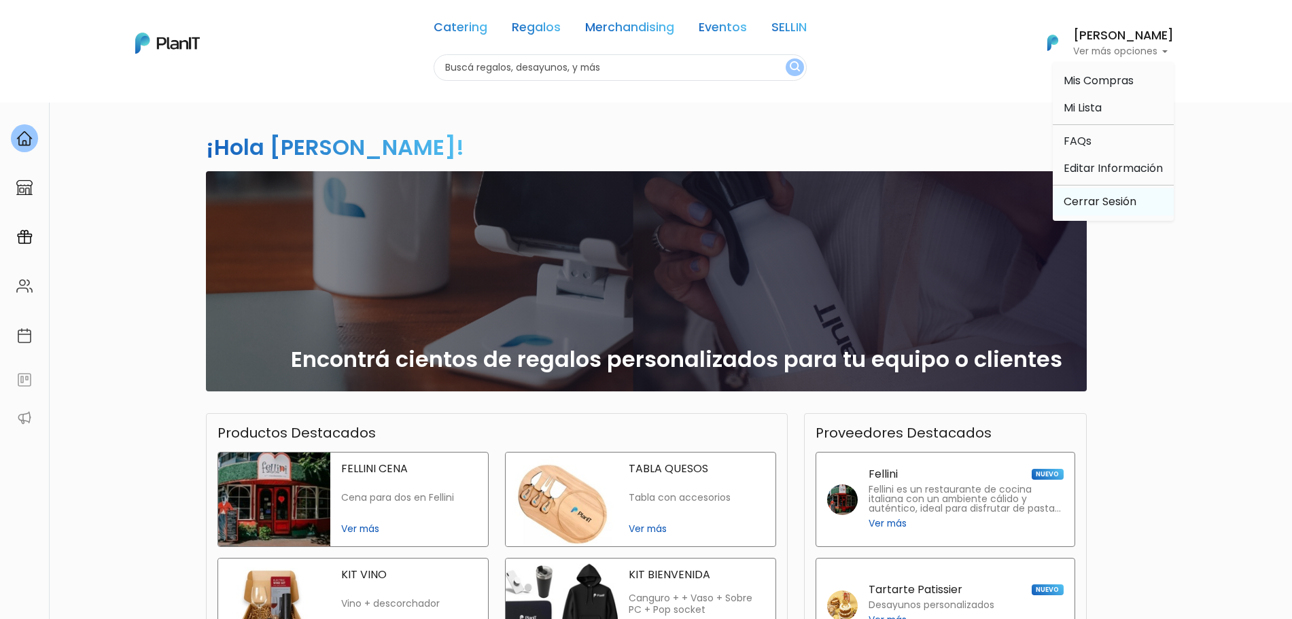 This screenshot has height=619, width=1292. Describe the element at coordinates (794, 67) in the screenshot. I see `img: search_button-432b6d5273f82d61273b3651a40e1bd1b912527efae98b1b7a1b2c0702e16a8d.svg` at that location.